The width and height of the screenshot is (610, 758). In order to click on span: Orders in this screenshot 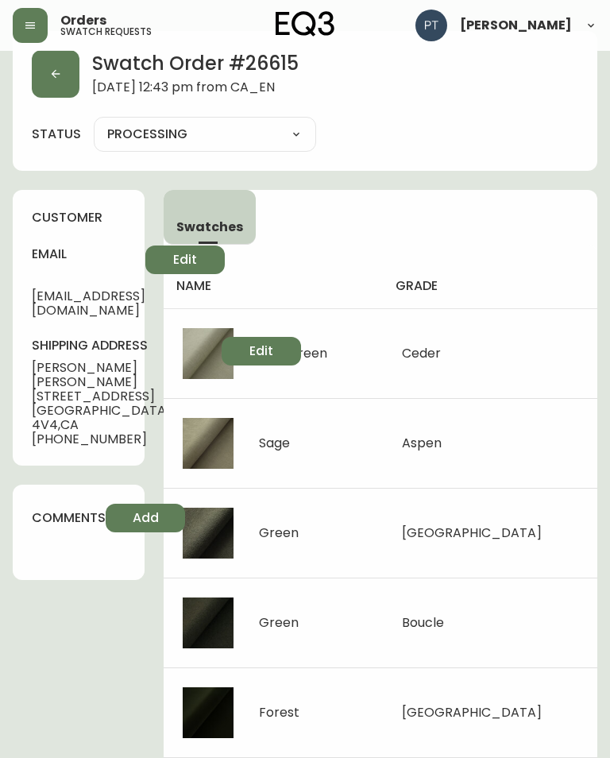, I will do `click(83, 21)`.